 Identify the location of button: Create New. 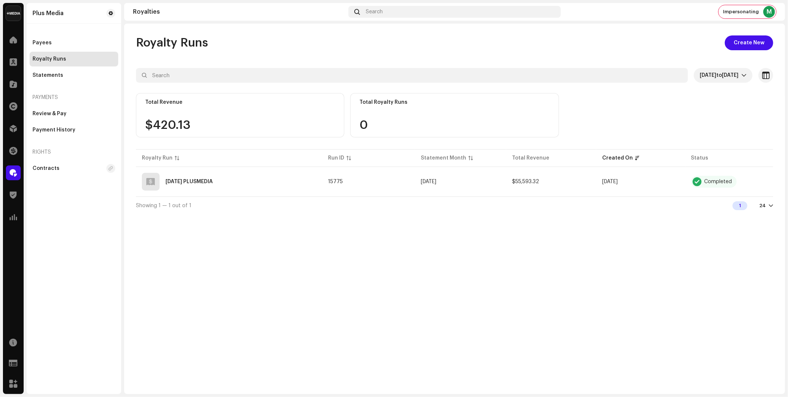
(749, 43).